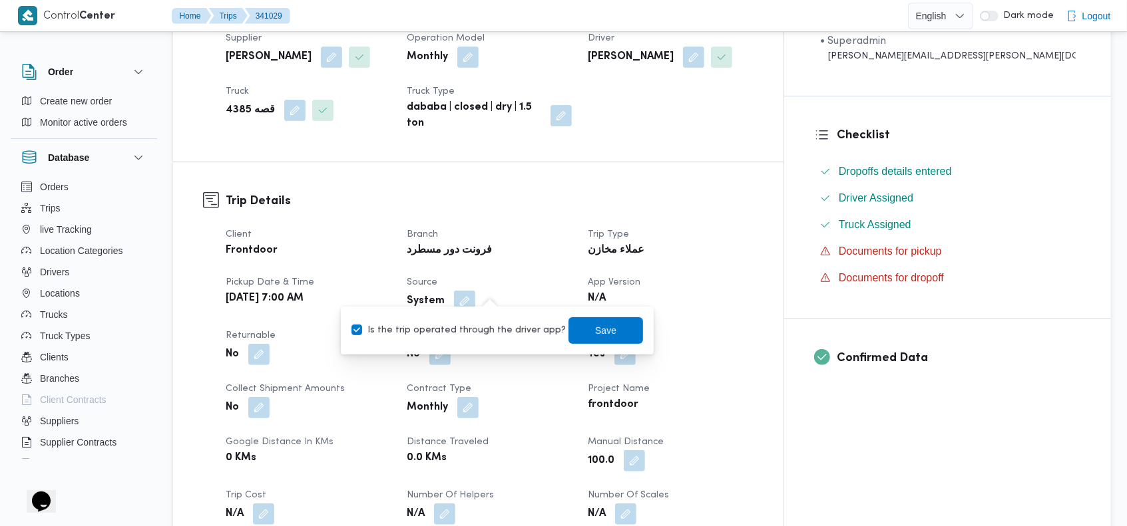  Describe the element at coordinates (81, 251) in the screenshot. I see `span: Location Categories` at that location.